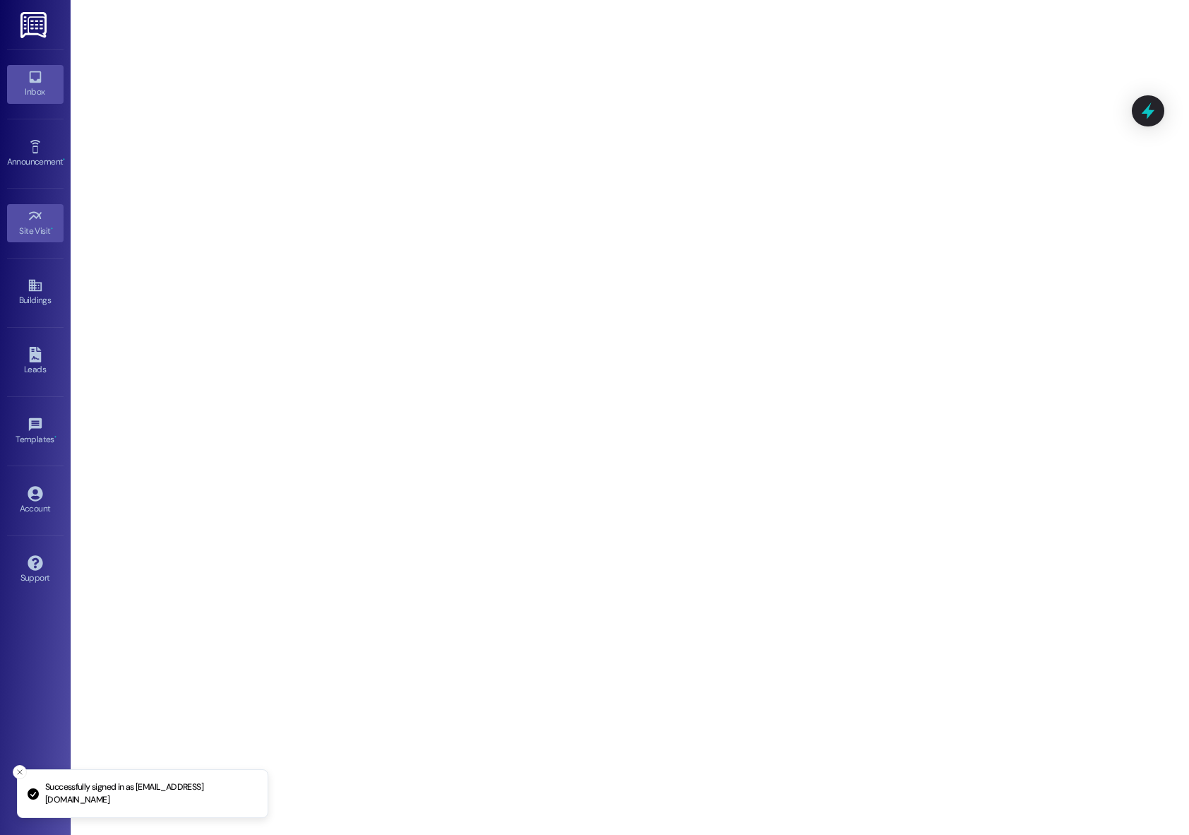 This screenshot has height=835, width=1189. Describe the element at coordinates (35, 25) in the screenshot. I see `img: ResiDesk Logo` at that location.